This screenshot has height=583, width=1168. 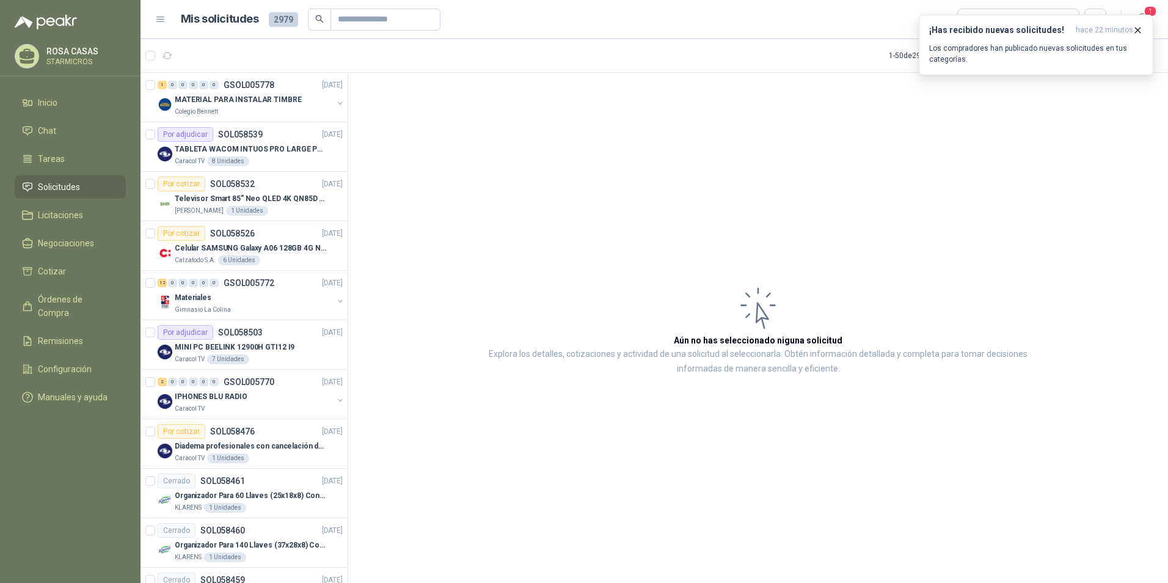 I want to click on p: GSOL005770, so click(x=249, y=382).